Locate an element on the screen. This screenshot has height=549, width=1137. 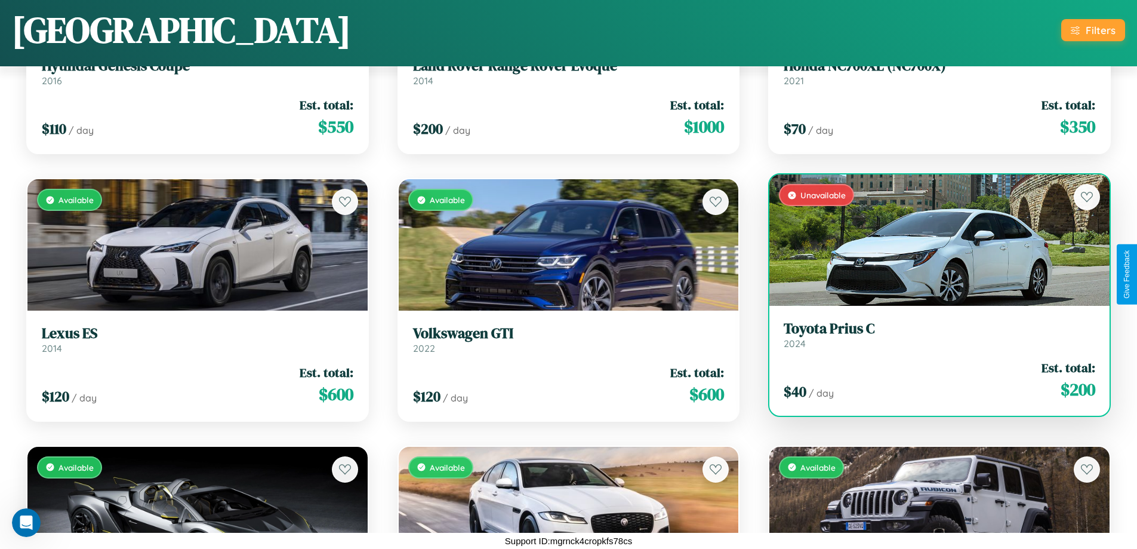
span: Unavailable is located at coordinates (823, 195).